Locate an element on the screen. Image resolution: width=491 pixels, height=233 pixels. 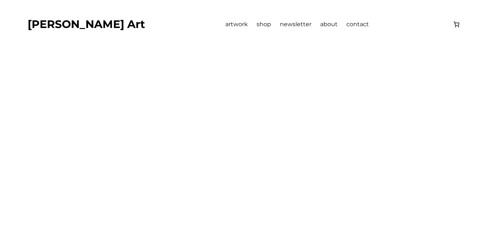
span: shop is located at coordinates (264, 24).